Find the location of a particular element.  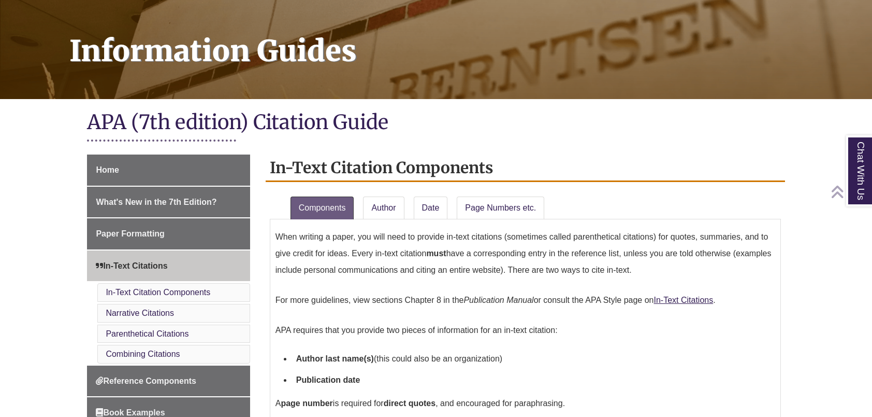

a: Author is located at coordinates (383, 208).